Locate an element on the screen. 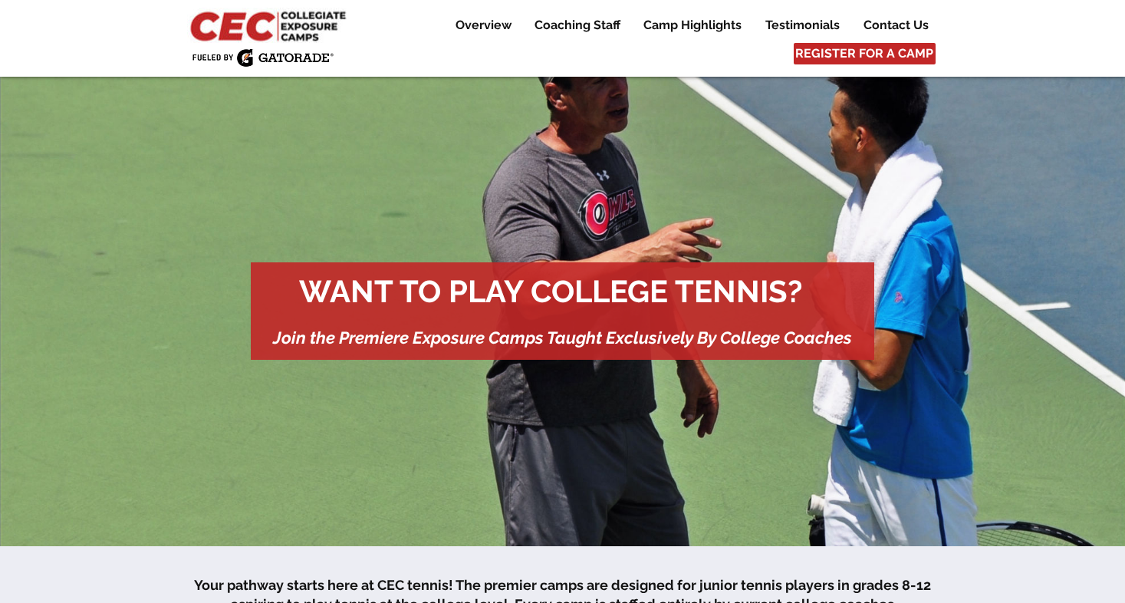 The height and width of the screenshot is (603, 1125). span: WANT TO PLAY COLLEGE TENNIS? is located at coordinates (551, 291).